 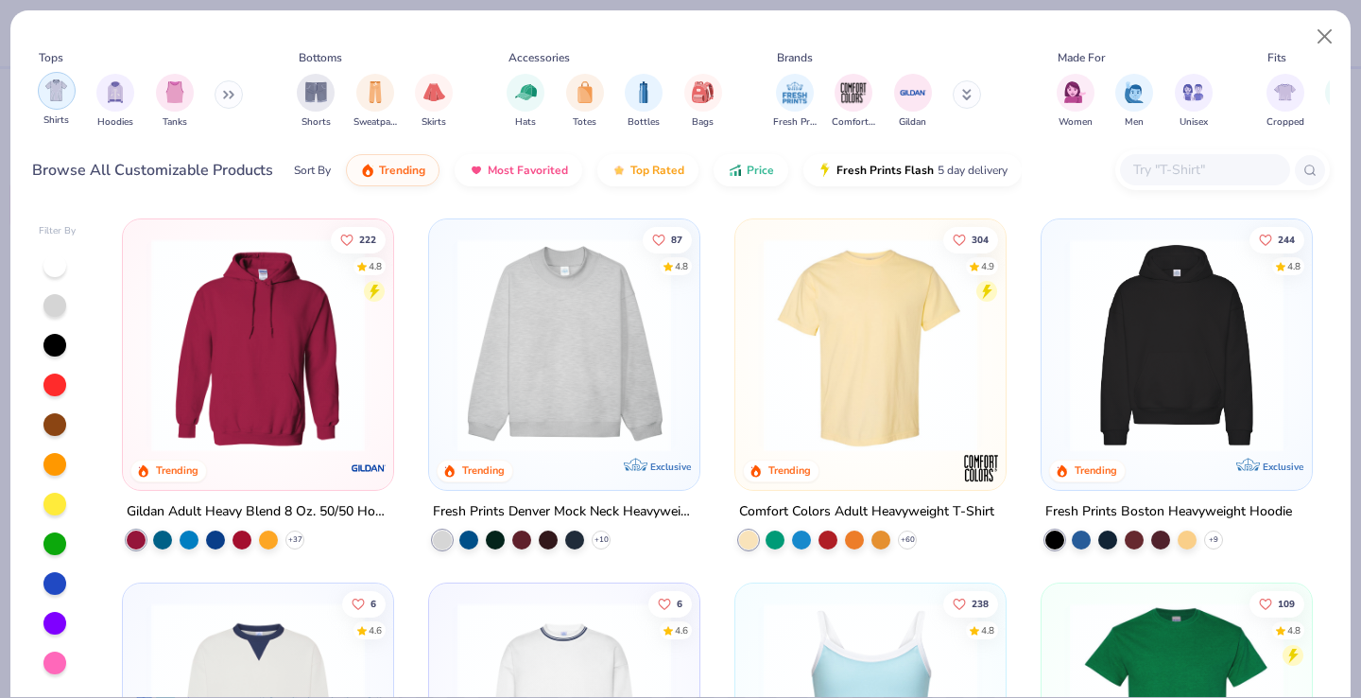 What do you see at coordinates (368, 170) in the screenshot?
I see `img: trending.gif` at bounding box center [368, 170].